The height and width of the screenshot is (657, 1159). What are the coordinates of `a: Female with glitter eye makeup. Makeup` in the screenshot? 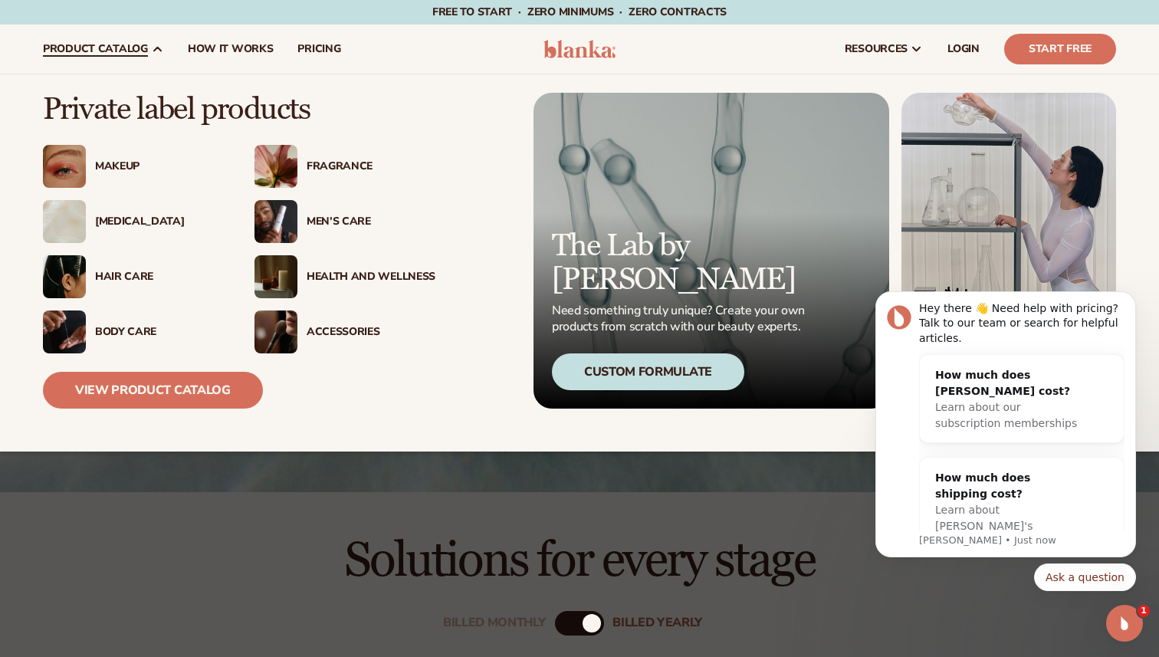 It's located at (133, 166).